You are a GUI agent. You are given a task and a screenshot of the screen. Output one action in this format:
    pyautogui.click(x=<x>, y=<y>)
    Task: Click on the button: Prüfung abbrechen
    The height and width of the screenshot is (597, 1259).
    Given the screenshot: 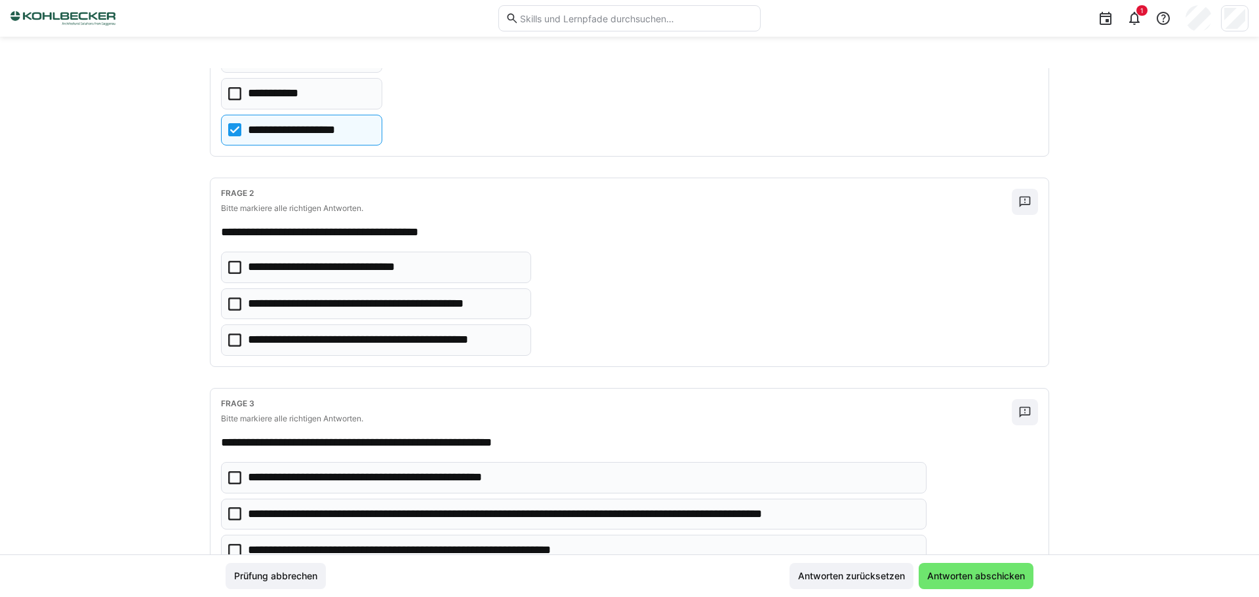 What is the action you would take?
    pyautogui.click(x=275, y=576)
    